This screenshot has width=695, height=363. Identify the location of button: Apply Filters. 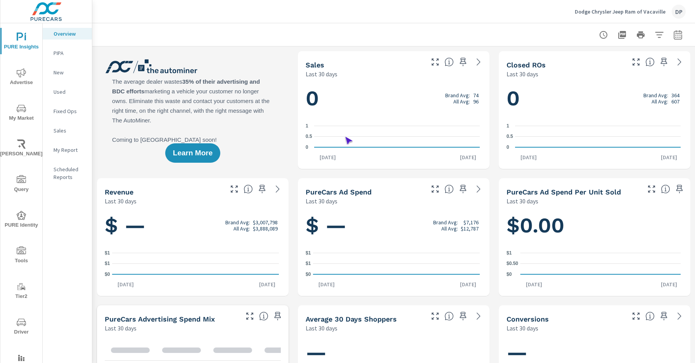
(659, 35).